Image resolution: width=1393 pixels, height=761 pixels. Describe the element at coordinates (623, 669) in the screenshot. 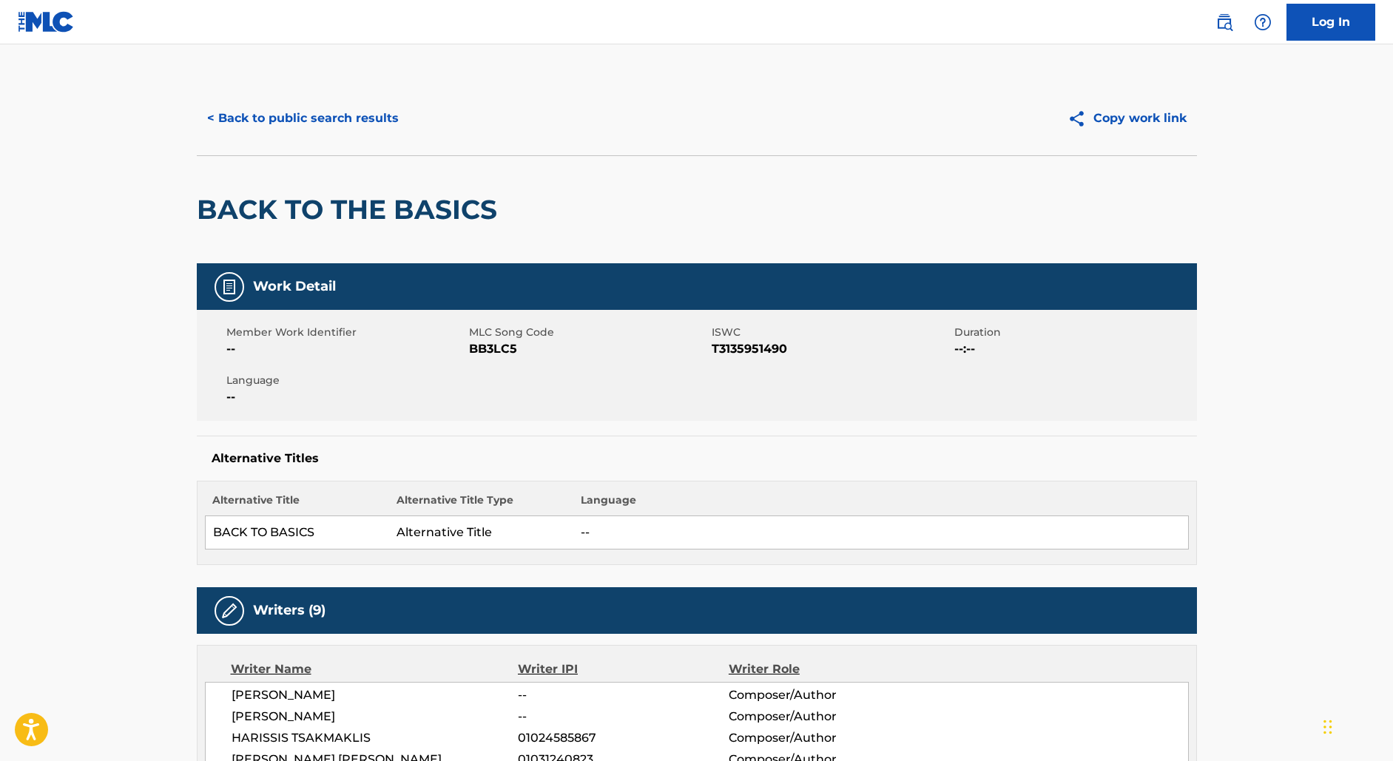

I see `div: Writer IPI` at that location.